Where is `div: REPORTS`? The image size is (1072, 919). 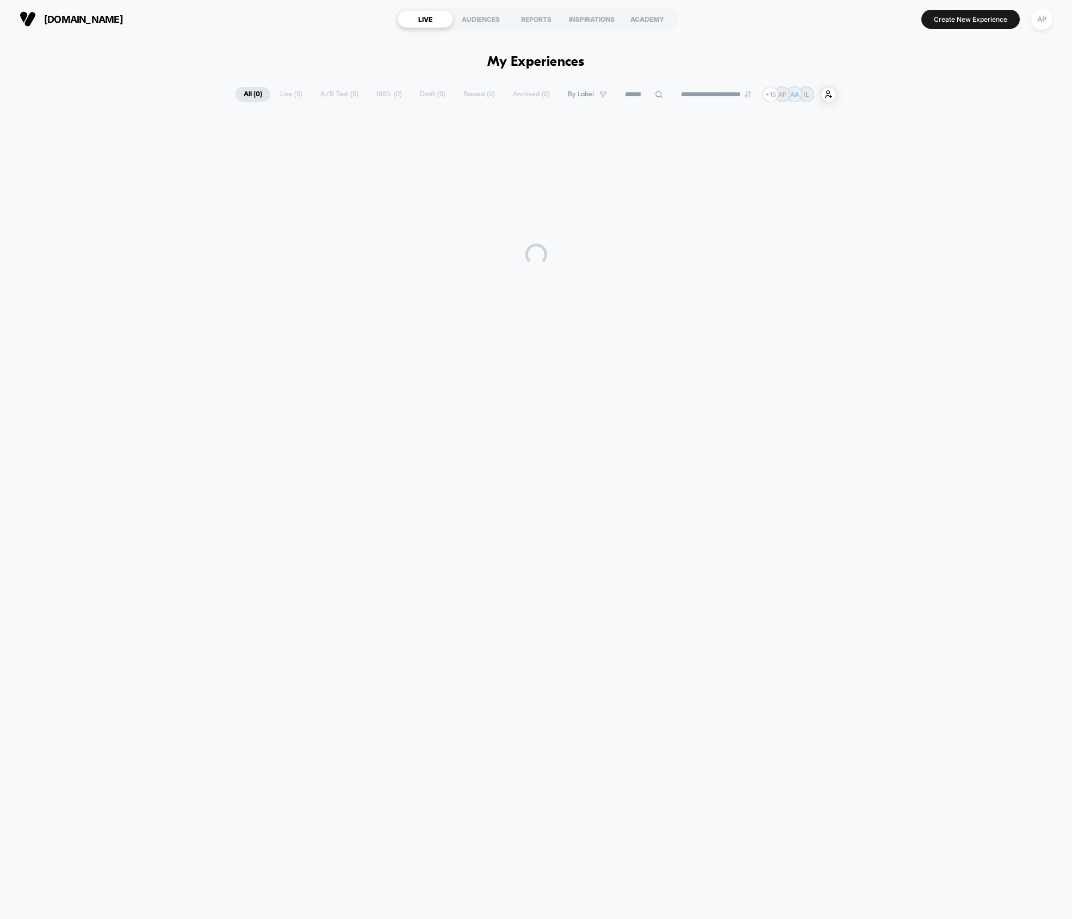 div: REPORTS is located at coordinates (536, 19).